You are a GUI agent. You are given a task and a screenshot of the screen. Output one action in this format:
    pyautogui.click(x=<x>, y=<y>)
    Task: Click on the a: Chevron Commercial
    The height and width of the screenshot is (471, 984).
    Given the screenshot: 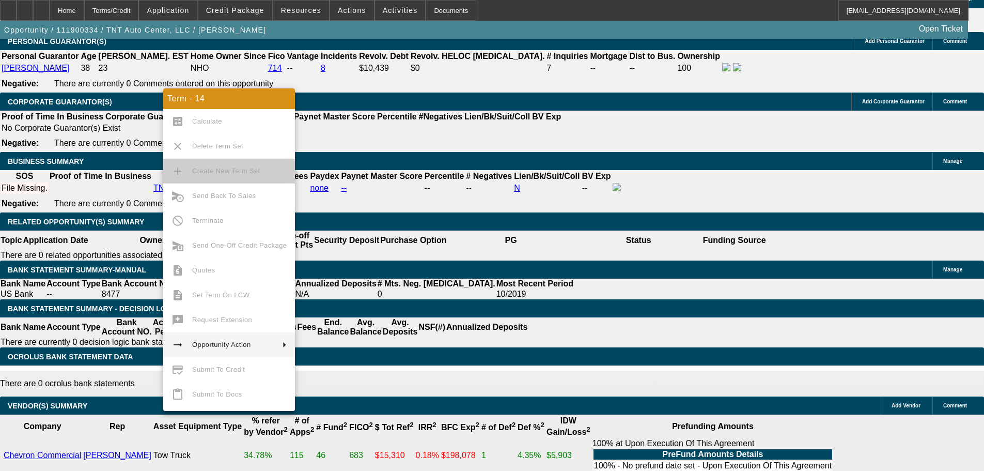 What is the action you would take?
    pyautogui.click(x=42, y=455)
    